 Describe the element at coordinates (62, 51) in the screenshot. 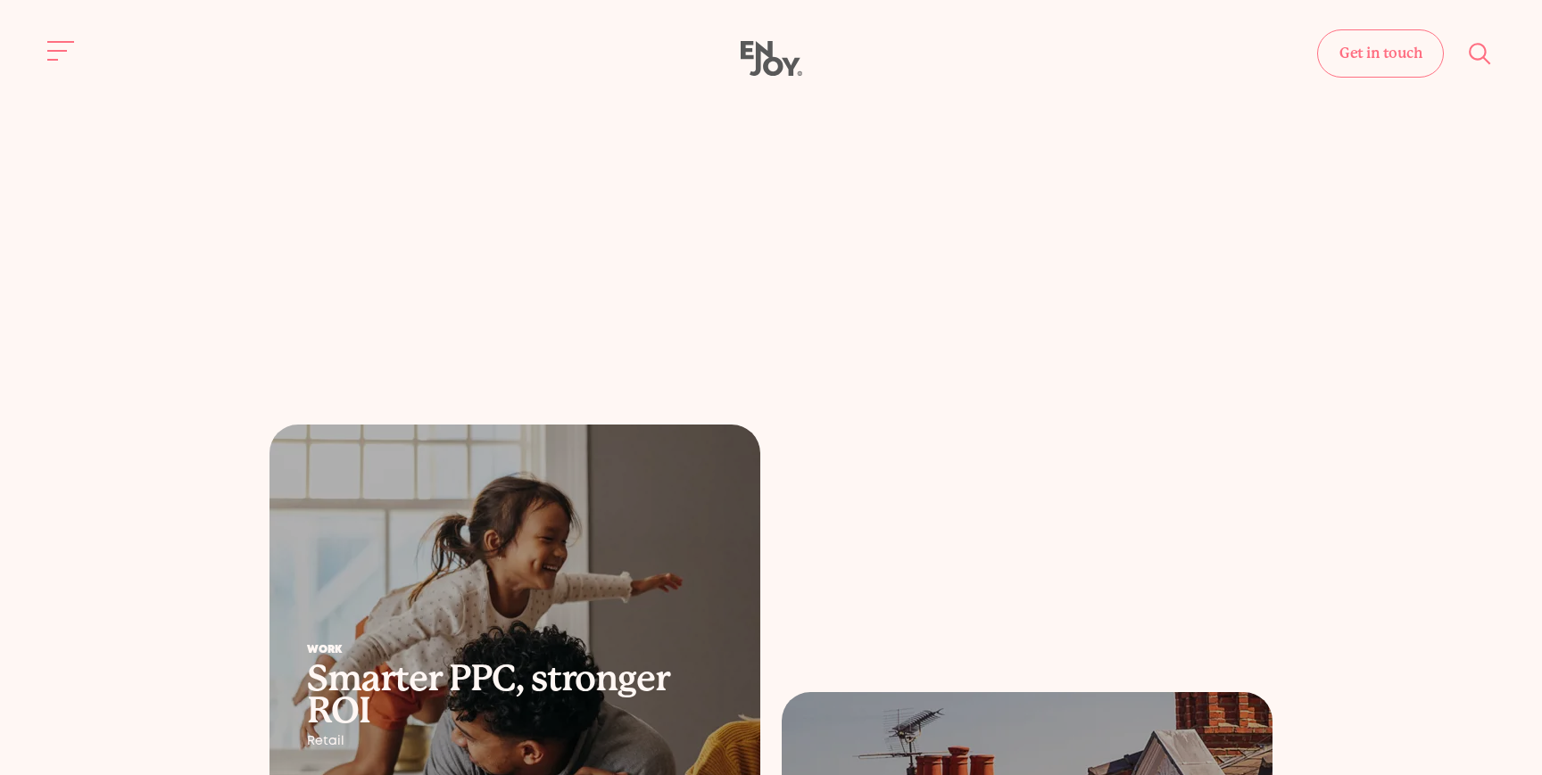

I see `button: Site navigation` at that location.